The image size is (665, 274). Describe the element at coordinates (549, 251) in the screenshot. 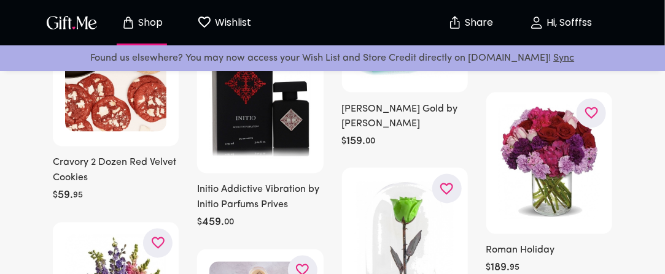

I see `h6: Roman Holiday` at that location.